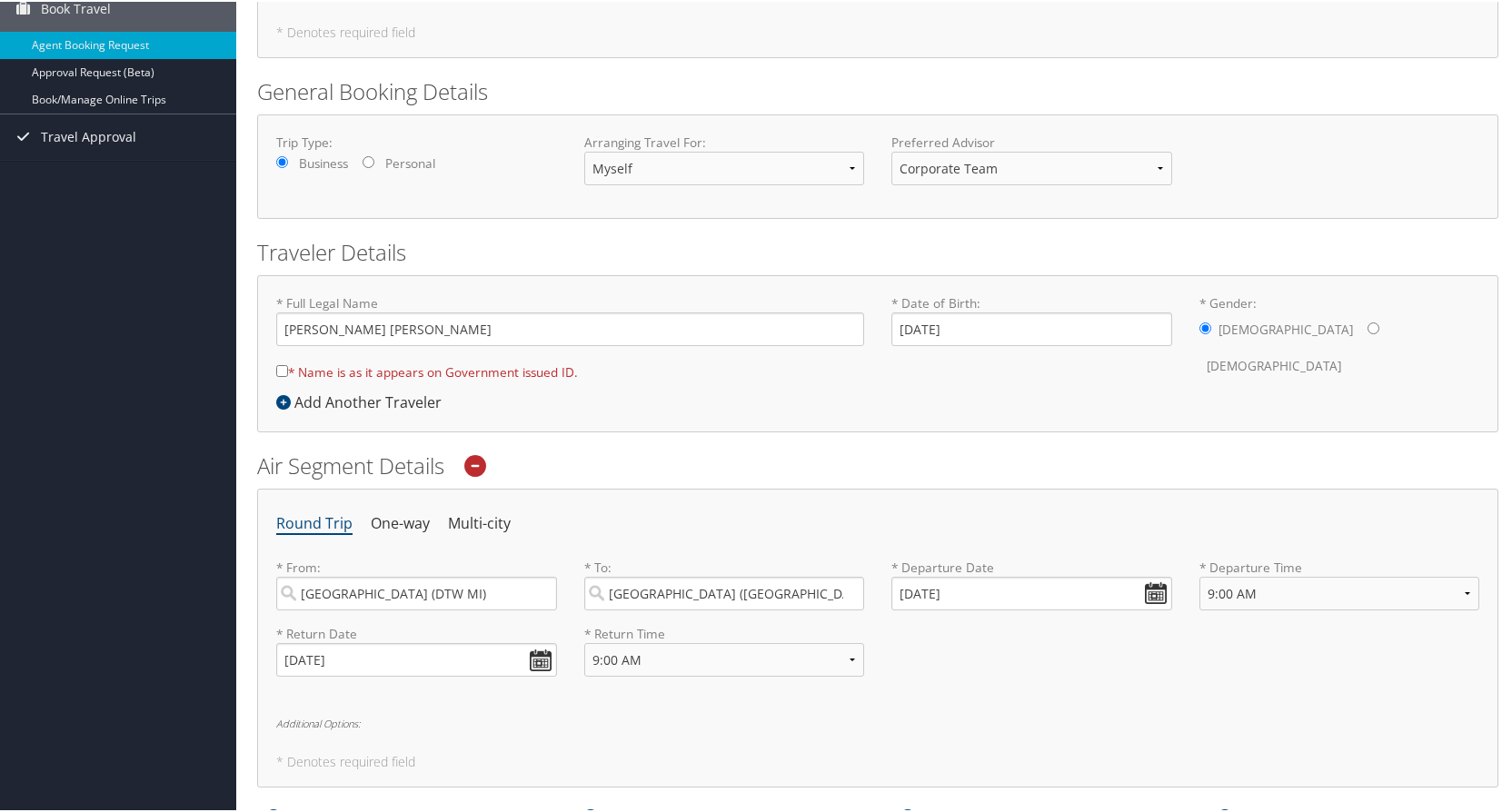  What do you see at coordinates (878, 464) in the screenshot?
I see `h2: Air Segment Details` at bounding box center [878, 464].